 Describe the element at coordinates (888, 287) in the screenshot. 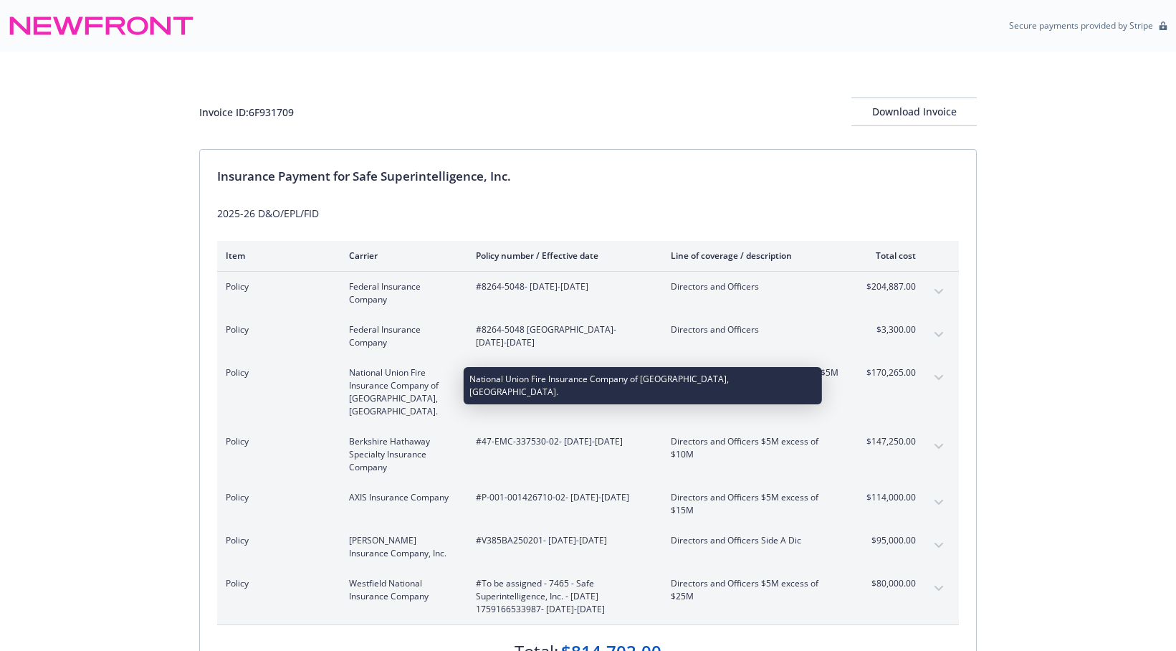

I see `span: $204,887.00` at that location.